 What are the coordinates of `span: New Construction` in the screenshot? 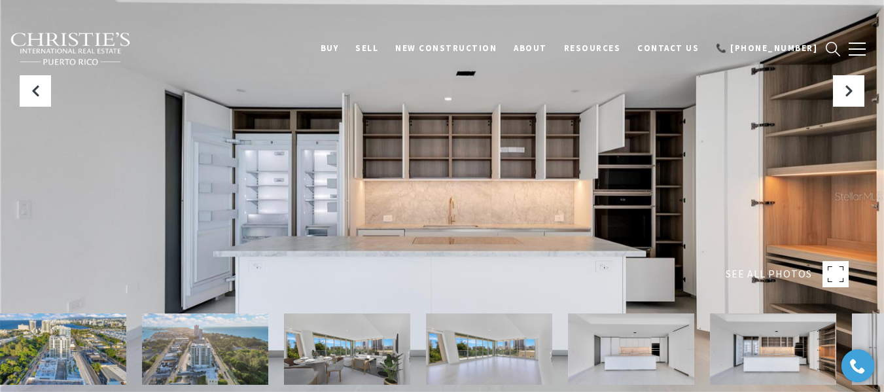 It's located at (445, 48).